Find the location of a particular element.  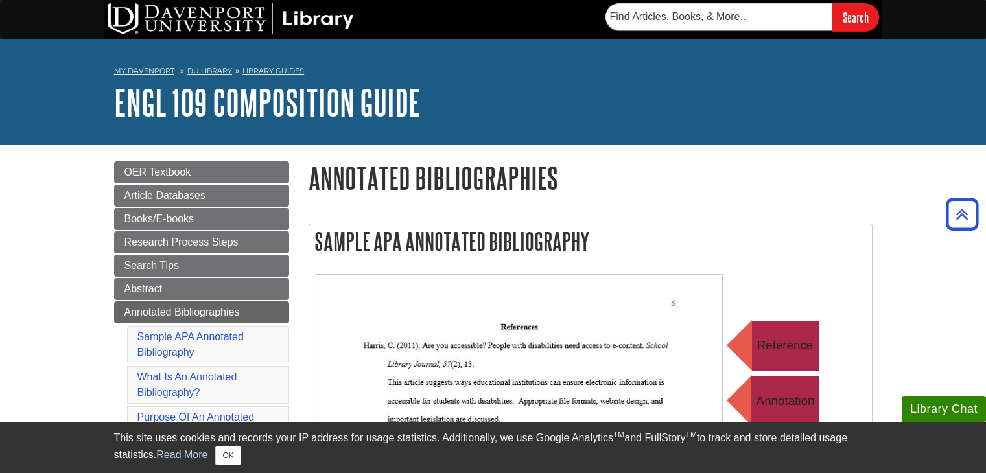

button: Close is located at coordinates (228, 456).